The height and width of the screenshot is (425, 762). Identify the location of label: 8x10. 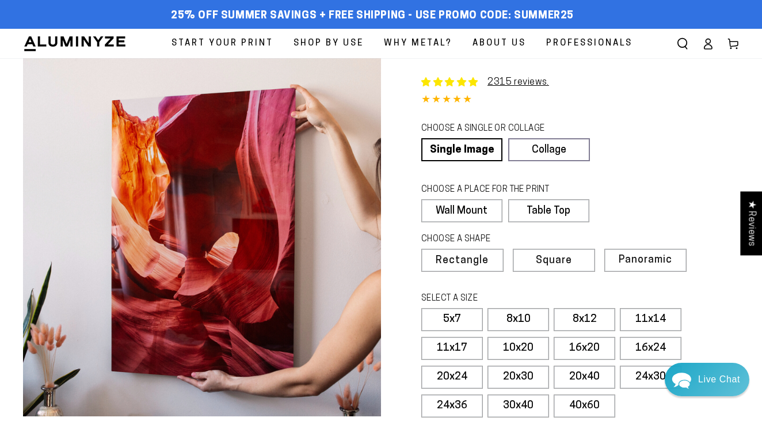
(518, 319).